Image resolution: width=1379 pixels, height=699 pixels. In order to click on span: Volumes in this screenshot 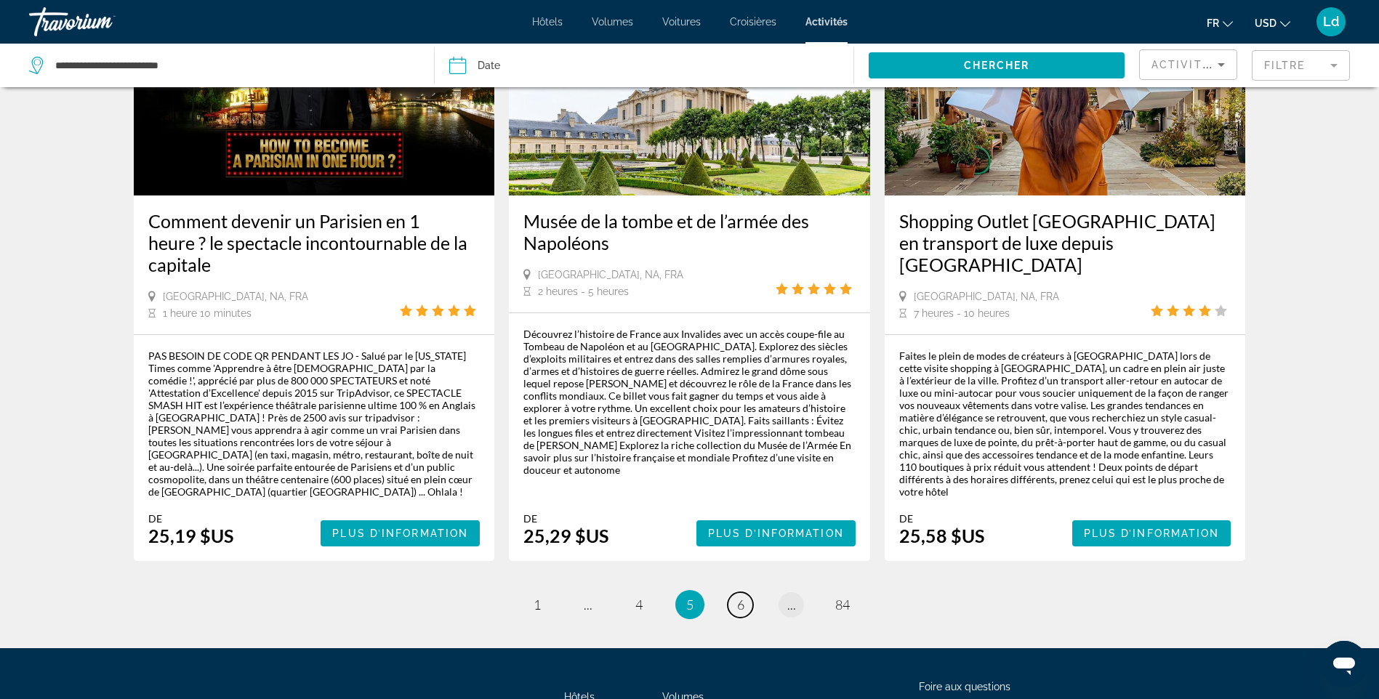, I will do `click(612, 22)`.